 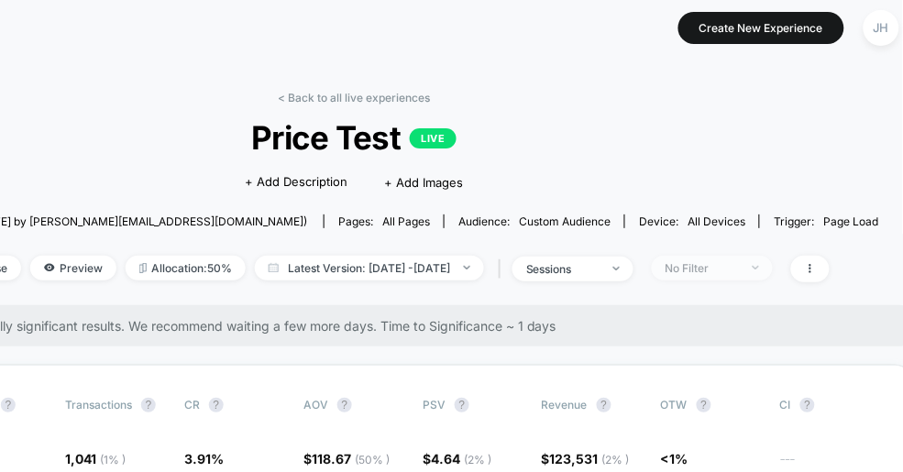 I want to click on span: all pages, so click(x=406, y=221).